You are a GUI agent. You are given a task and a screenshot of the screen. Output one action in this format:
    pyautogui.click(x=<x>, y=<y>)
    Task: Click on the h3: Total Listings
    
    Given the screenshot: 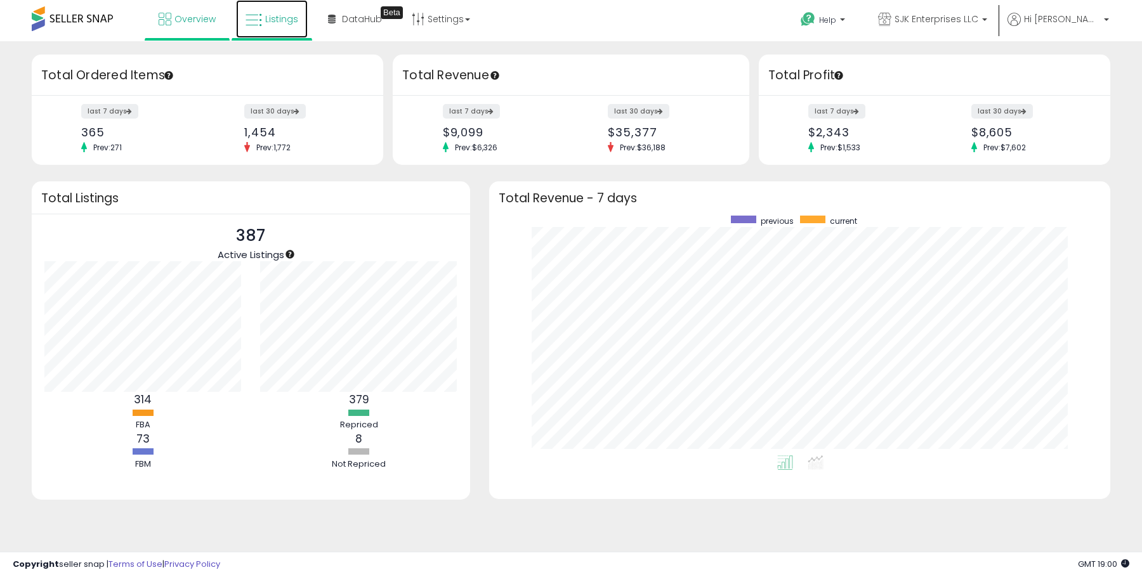 What is the action you would take?
    pyautogui.click(x=251, y=198)
    